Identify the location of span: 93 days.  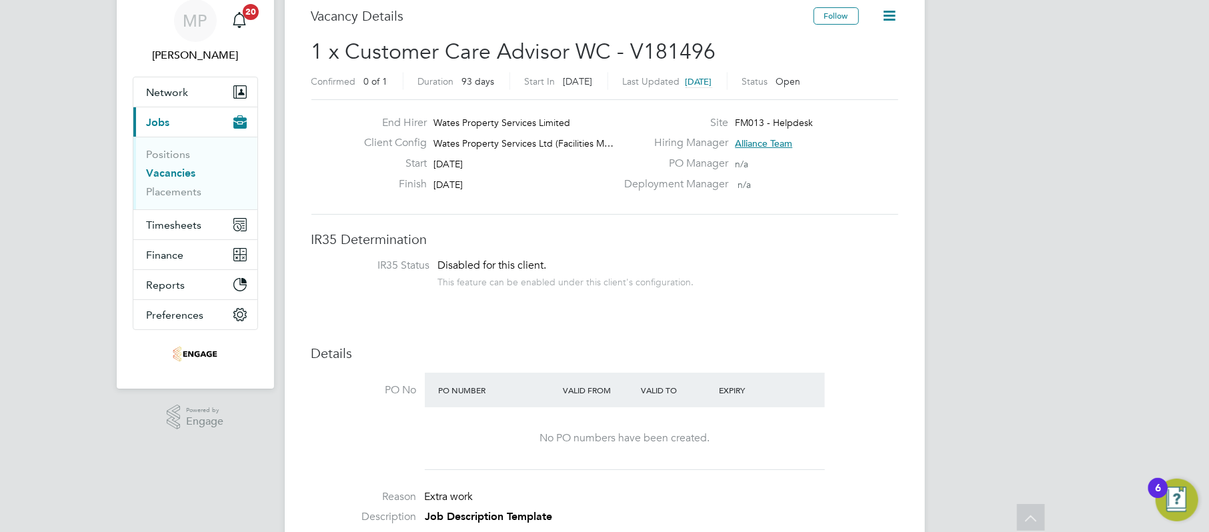
(478, 81).